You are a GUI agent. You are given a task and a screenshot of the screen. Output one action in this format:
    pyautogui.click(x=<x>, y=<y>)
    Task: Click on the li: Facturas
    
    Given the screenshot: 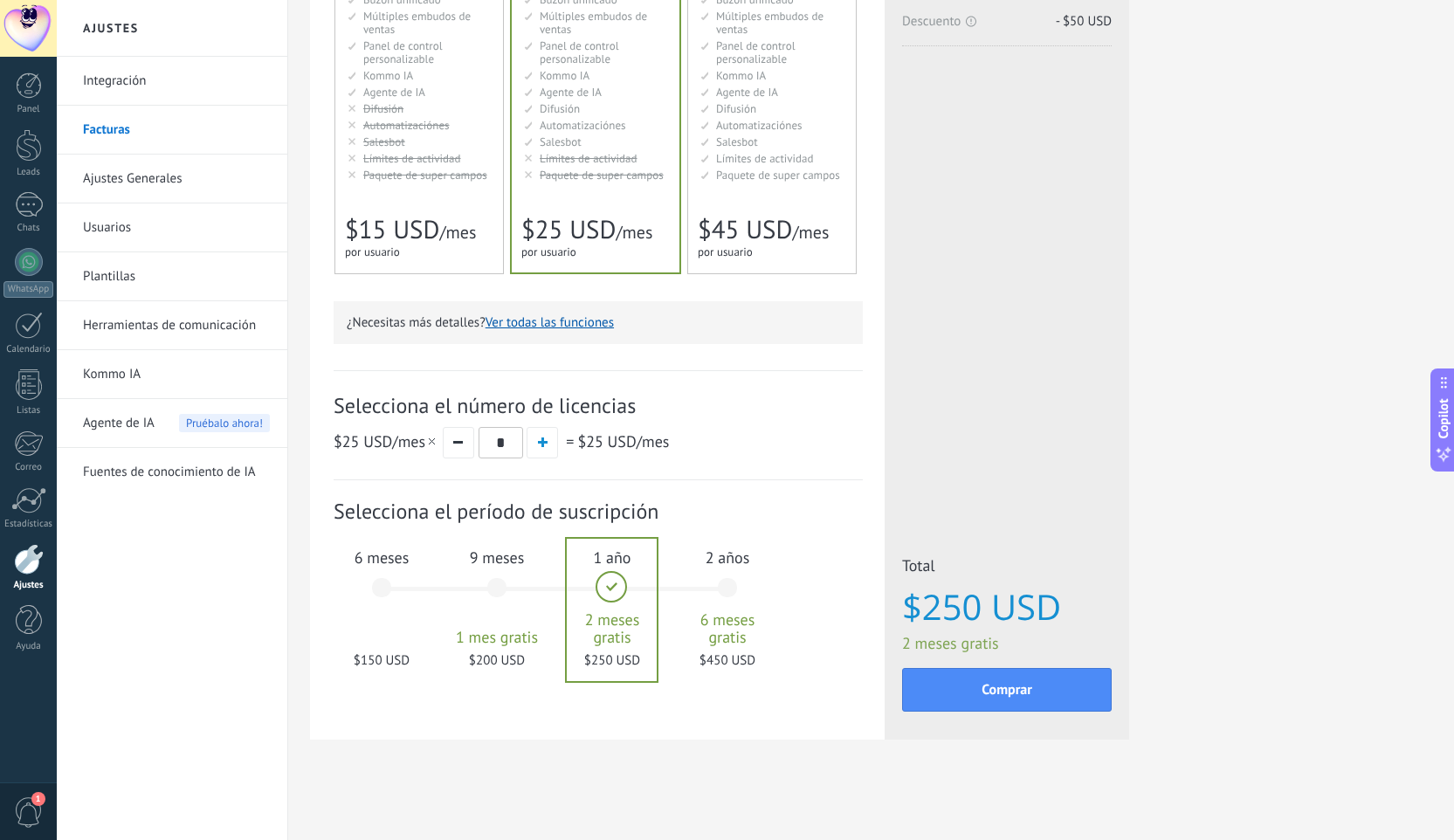 What is the action you would take?
    pyautogui.click(x=172, y=130)
    